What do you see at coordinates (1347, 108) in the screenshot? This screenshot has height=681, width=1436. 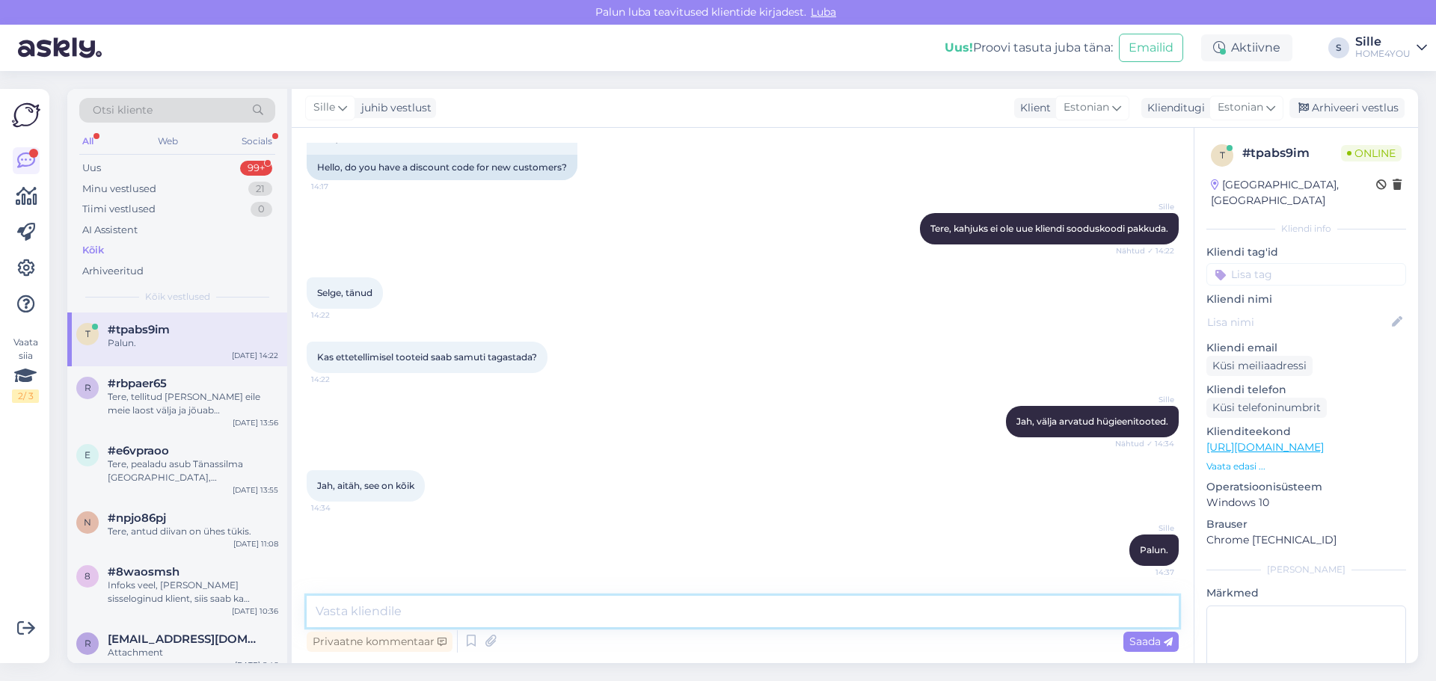 I see `div: Arhiveeri vestlus` at bounding box center [1347, 108].